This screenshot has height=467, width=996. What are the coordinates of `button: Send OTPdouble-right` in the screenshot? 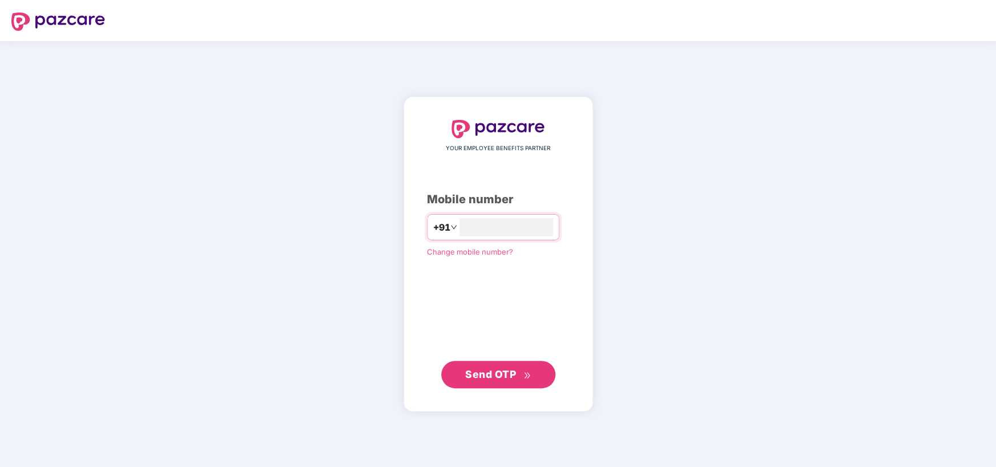 It's located at (498, 375).